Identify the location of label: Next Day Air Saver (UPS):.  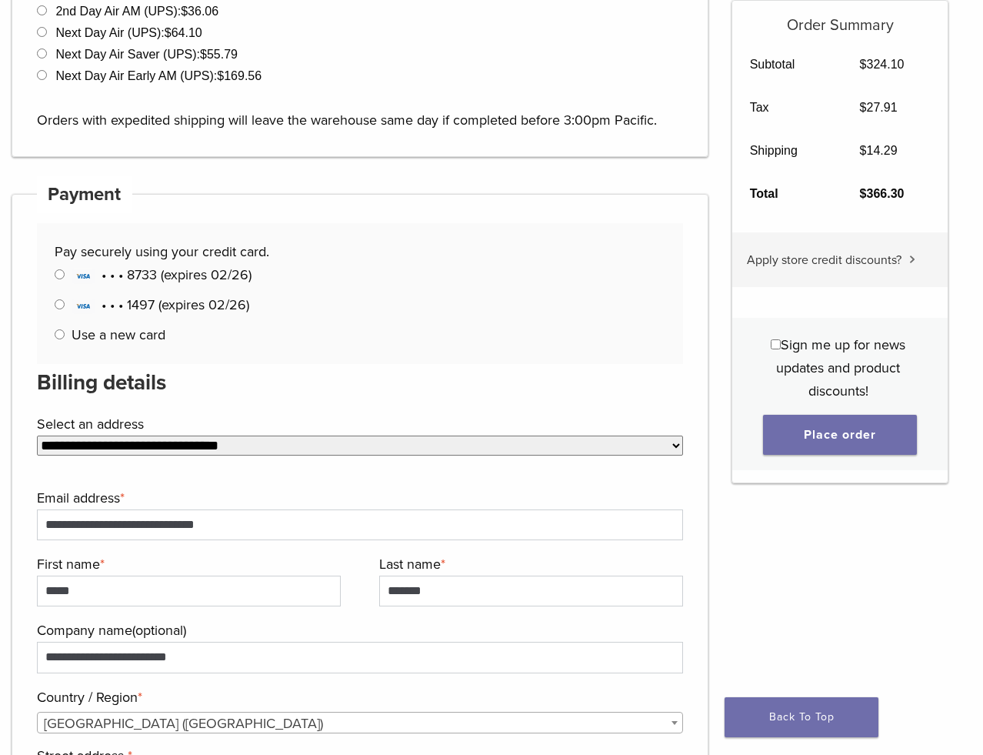
(146, 54).